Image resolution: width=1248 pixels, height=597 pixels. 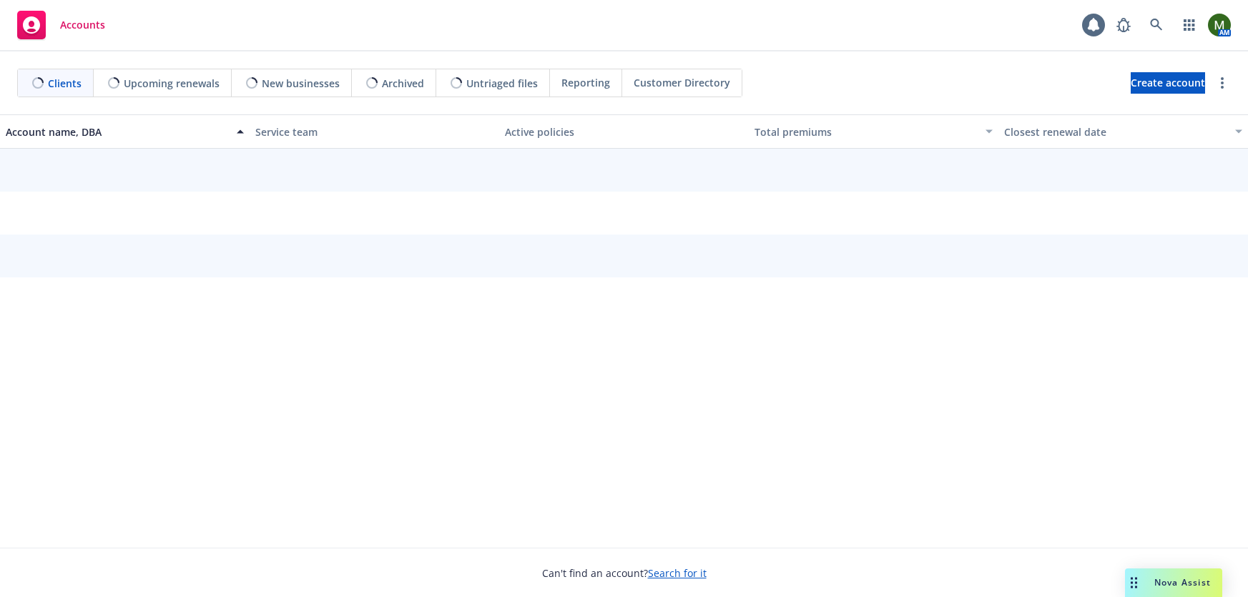 What do you see at coordinates (374, 132) in the screenshot?
I see `button: Service team` at bounding box center [374, 132].